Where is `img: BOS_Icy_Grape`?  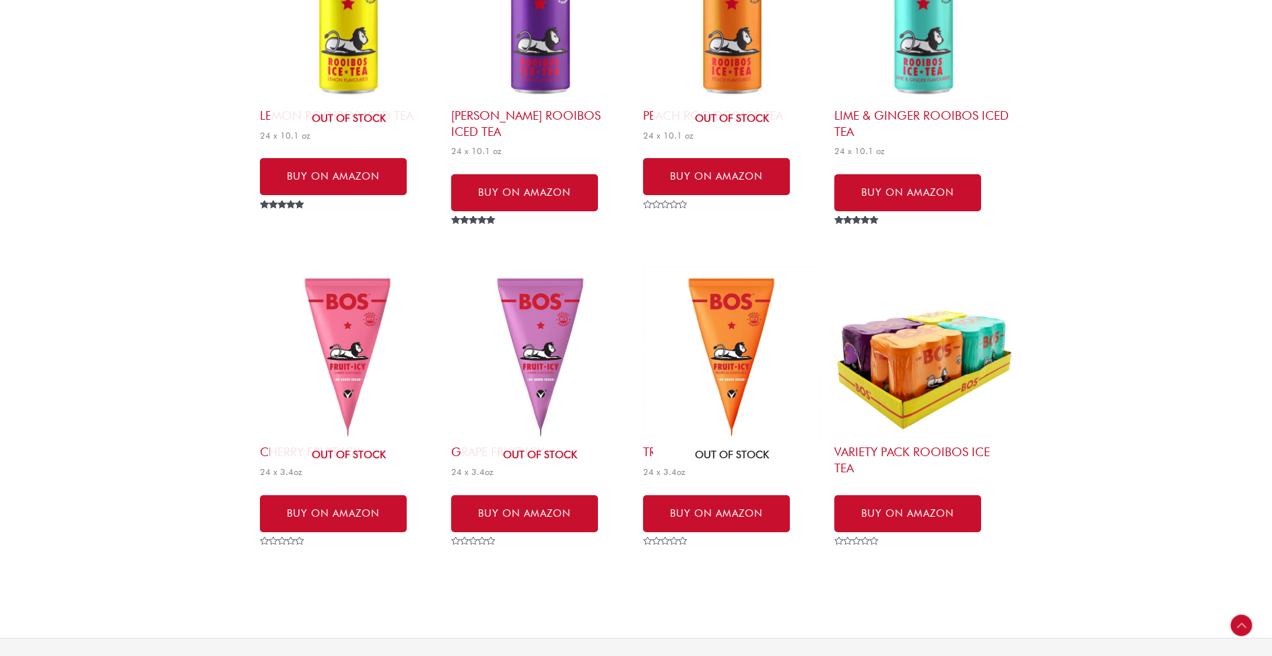 img: BOS_Icy_Grape is located at coordinates (540, 356).